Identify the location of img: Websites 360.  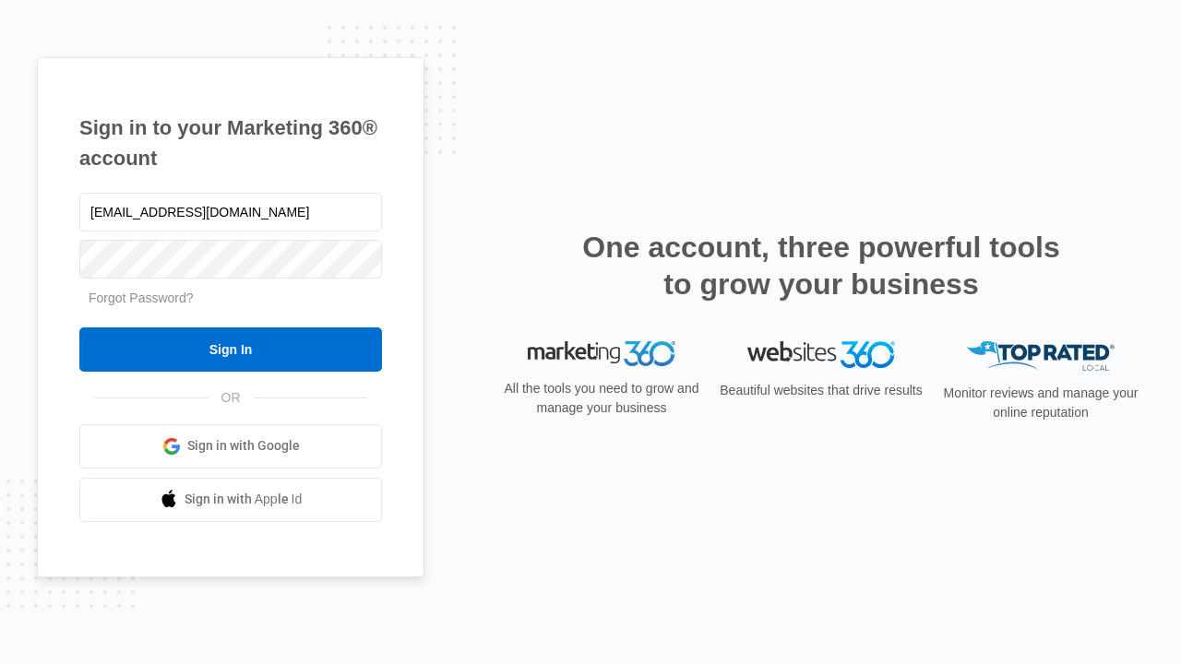
(821, 354).